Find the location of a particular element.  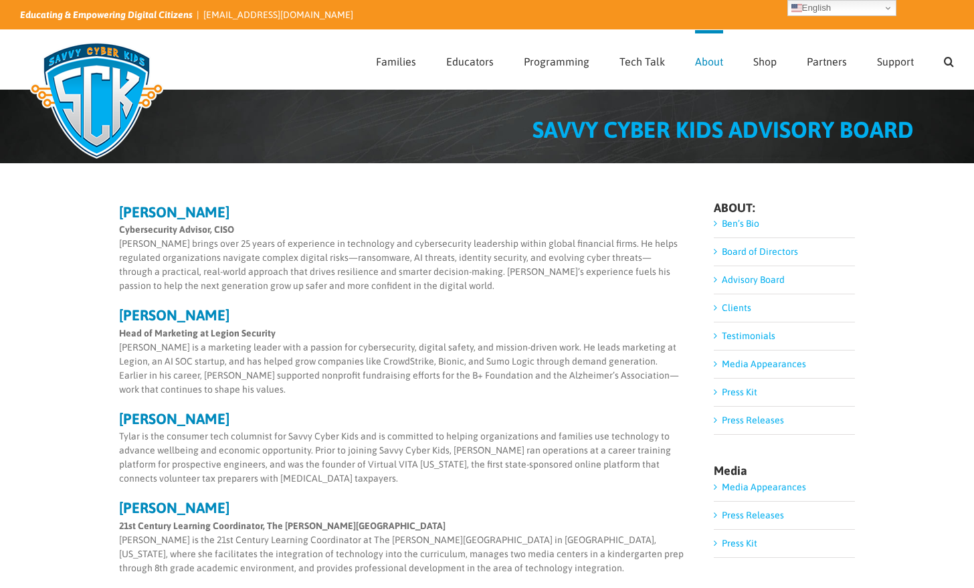

a: Advisory Board is located at coordinates (753, 280).